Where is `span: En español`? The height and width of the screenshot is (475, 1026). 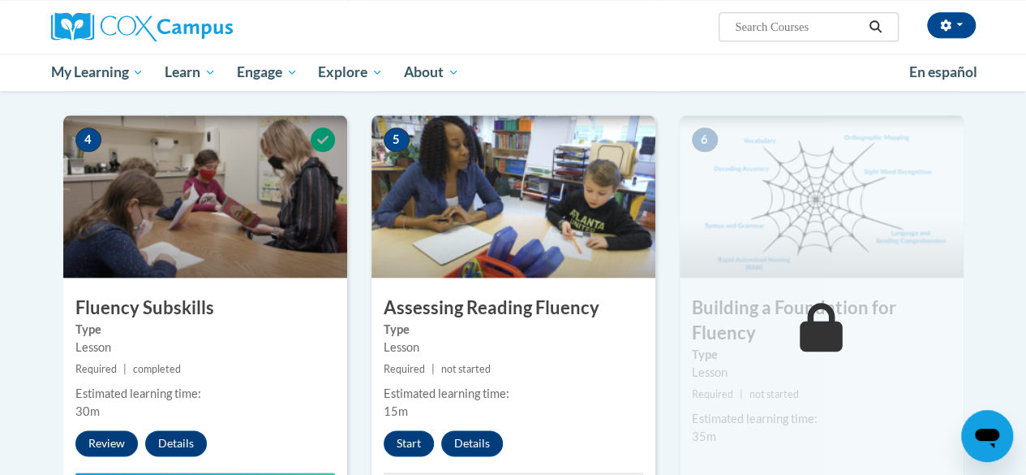 span: En español is located at coordinates (944, 71).